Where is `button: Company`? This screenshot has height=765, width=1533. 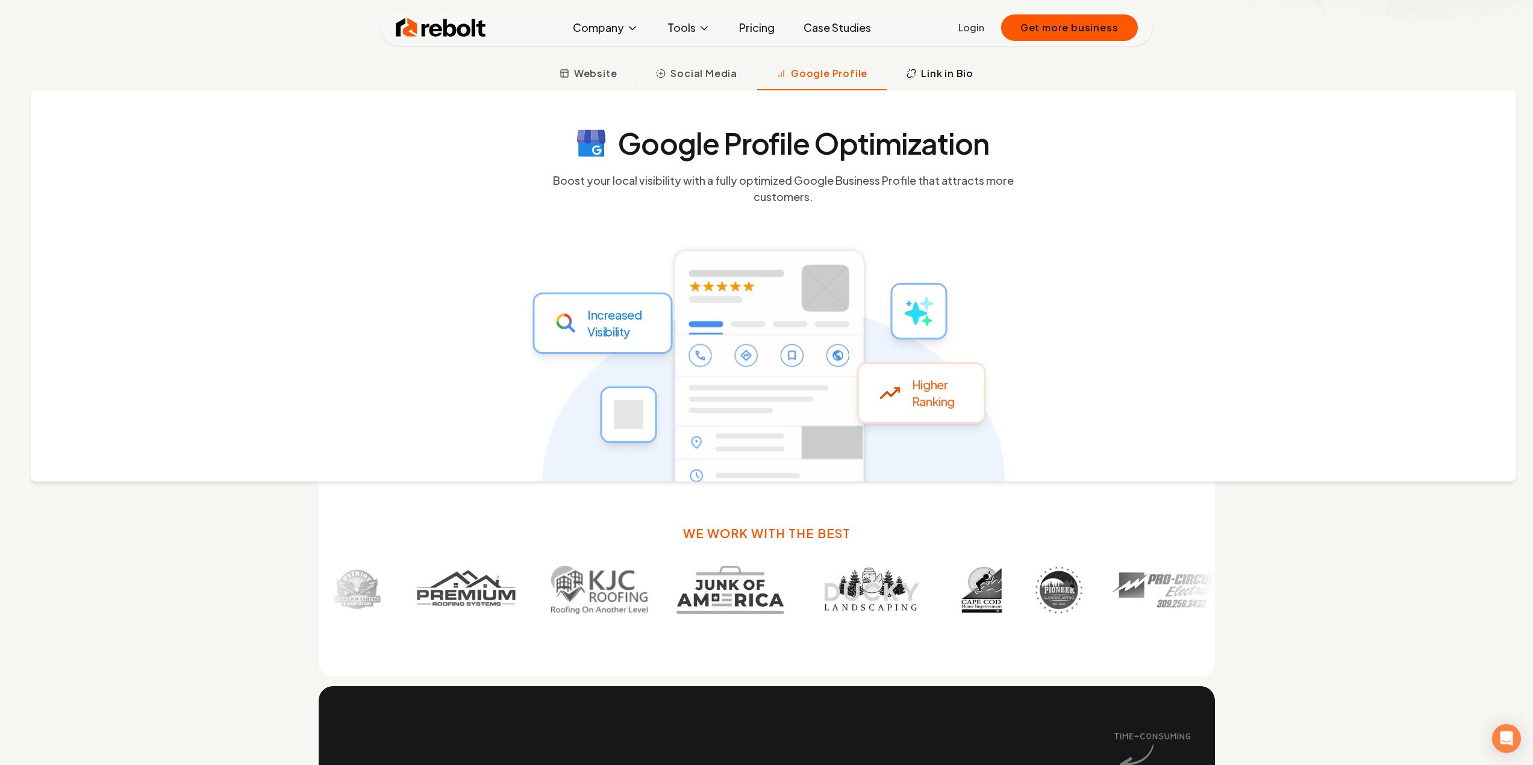
button: Company is located at coordinates (605, 28).